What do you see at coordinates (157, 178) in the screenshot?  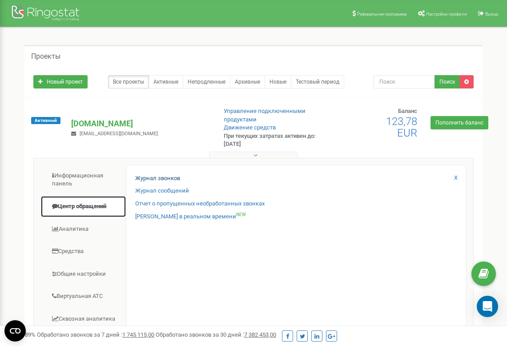 I see `a: Журнал звонков` at bounding box center [157, 178].